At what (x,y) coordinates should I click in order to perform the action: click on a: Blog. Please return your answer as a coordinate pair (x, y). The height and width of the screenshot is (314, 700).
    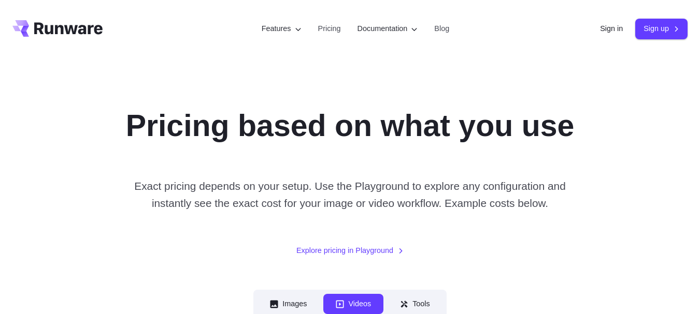
    Looking at the image, I should click on (441, 28).